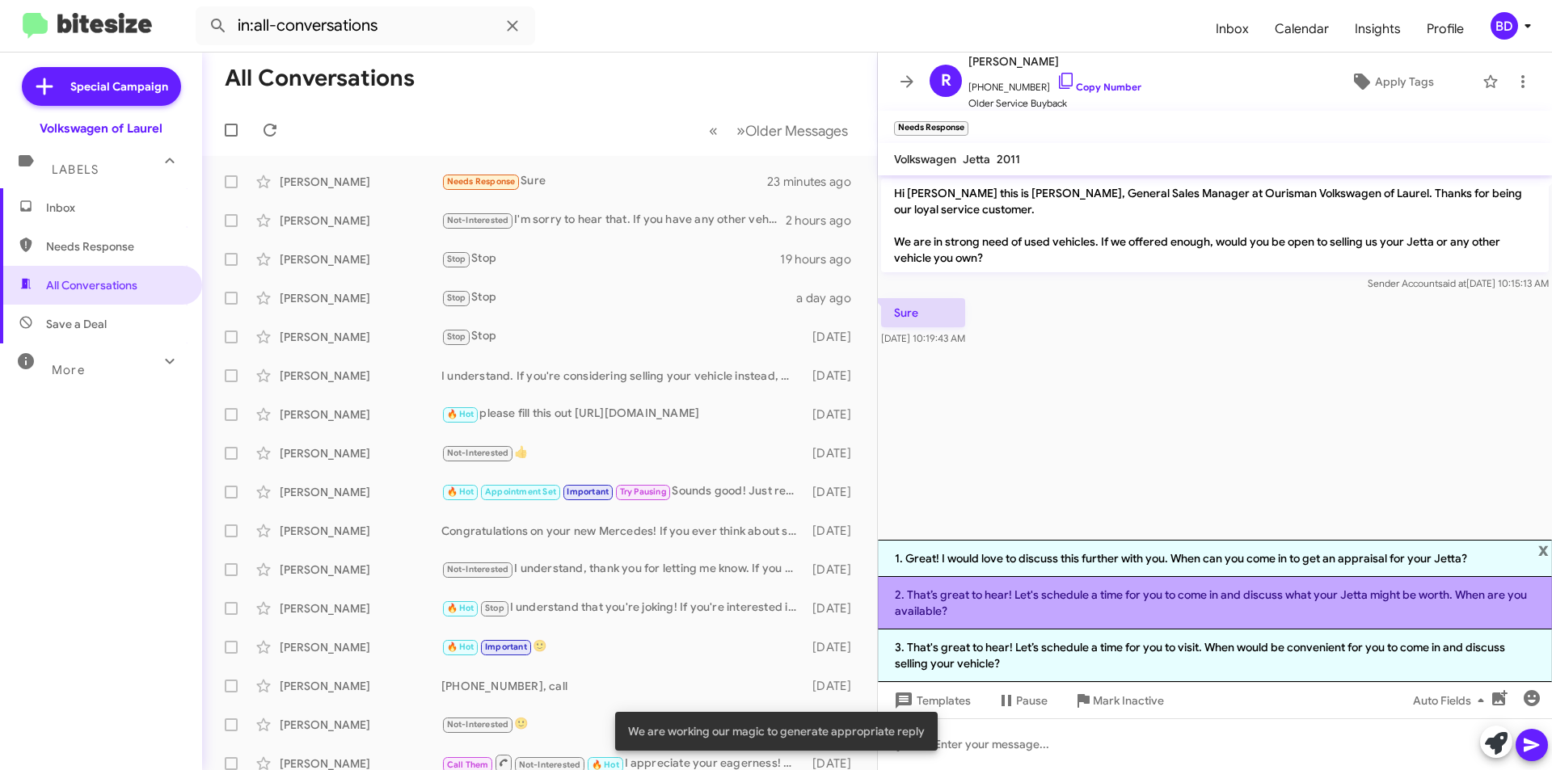  What do you see at coordinates (1215, 603) in the screenshot?
I see `li: 2. That’s great to hear! Let's schedule a time for you to come in and discuss what your Jetta mig...` at bounding box center [1215, 603].